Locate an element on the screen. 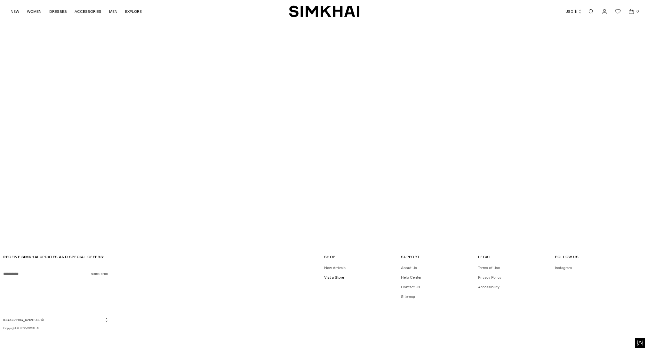 The image size is (648, 351). a: NEW is located at coordinates (15, 12).